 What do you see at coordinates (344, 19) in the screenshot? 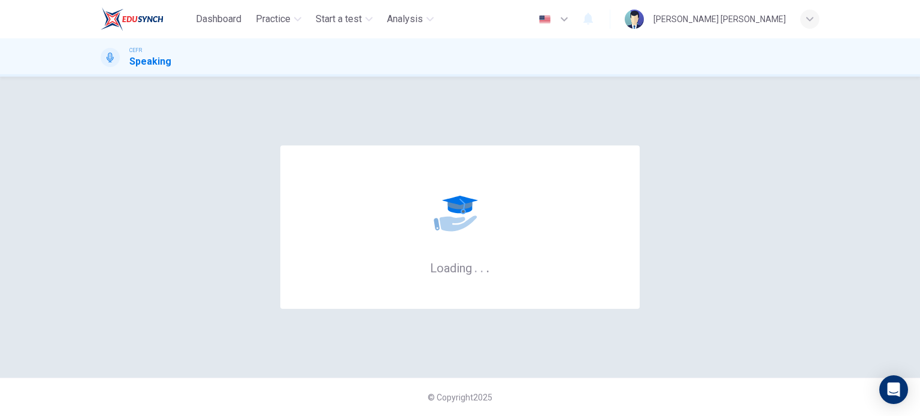
I see `button: Start a test` at bounding box center [344, 19].